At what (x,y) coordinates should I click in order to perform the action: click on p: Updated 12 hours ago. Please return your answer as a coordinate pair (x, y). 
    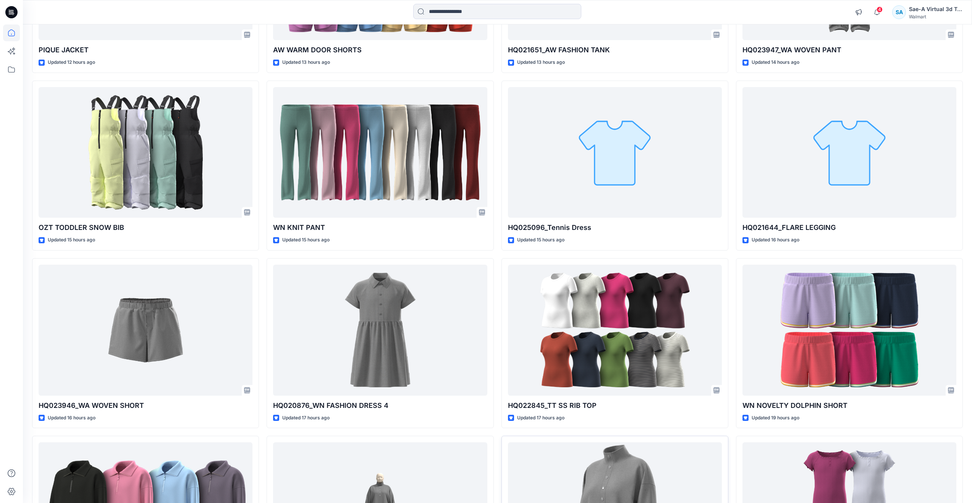
    Looking at the image, I should click on (71, 62).